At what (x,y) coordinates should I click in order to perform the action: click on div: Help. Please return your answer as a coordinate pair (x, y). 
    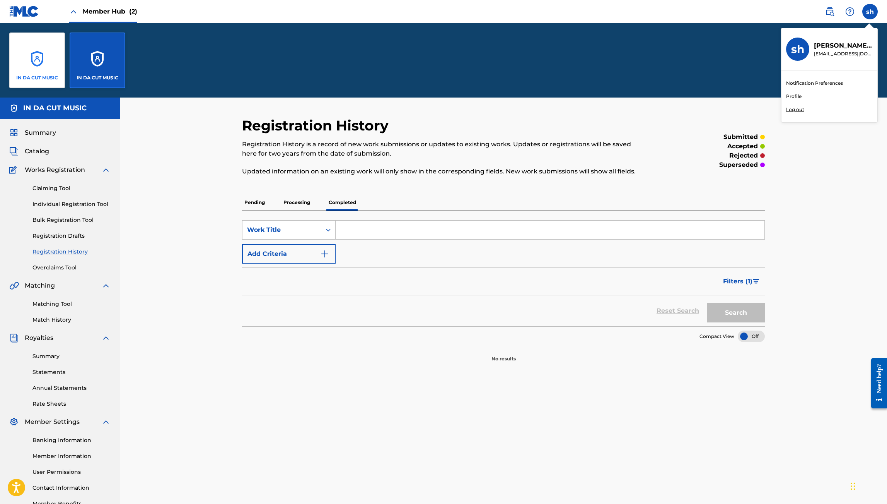
    Looking at the image, I should click on (850, 12).